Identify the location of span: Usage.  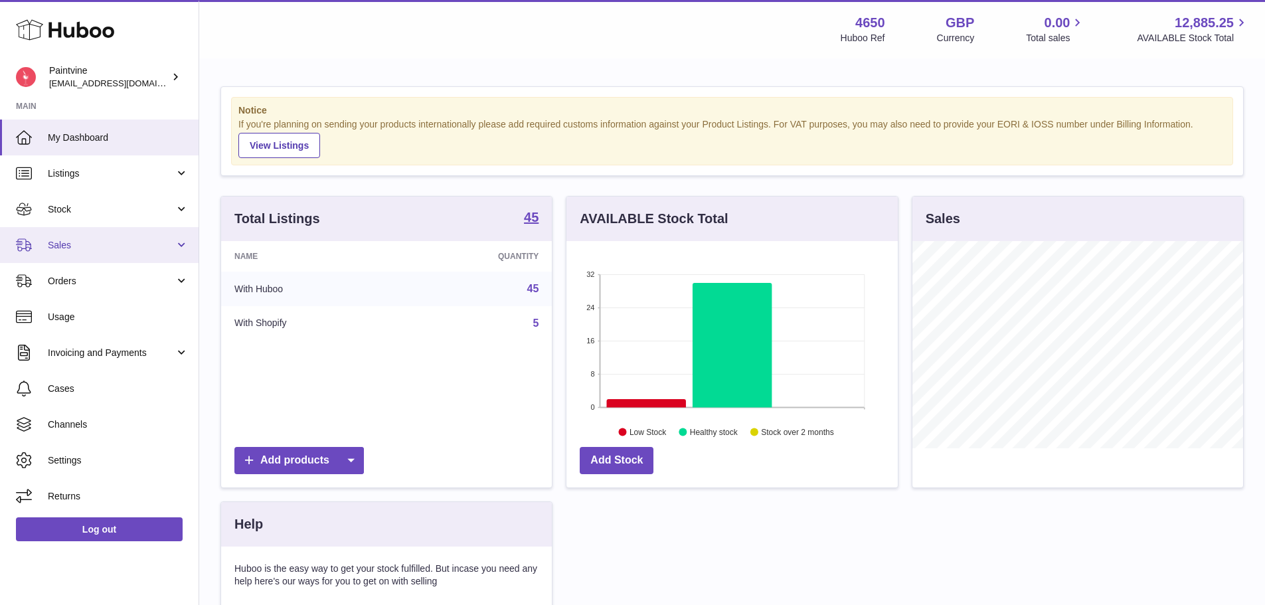
(118, 317).